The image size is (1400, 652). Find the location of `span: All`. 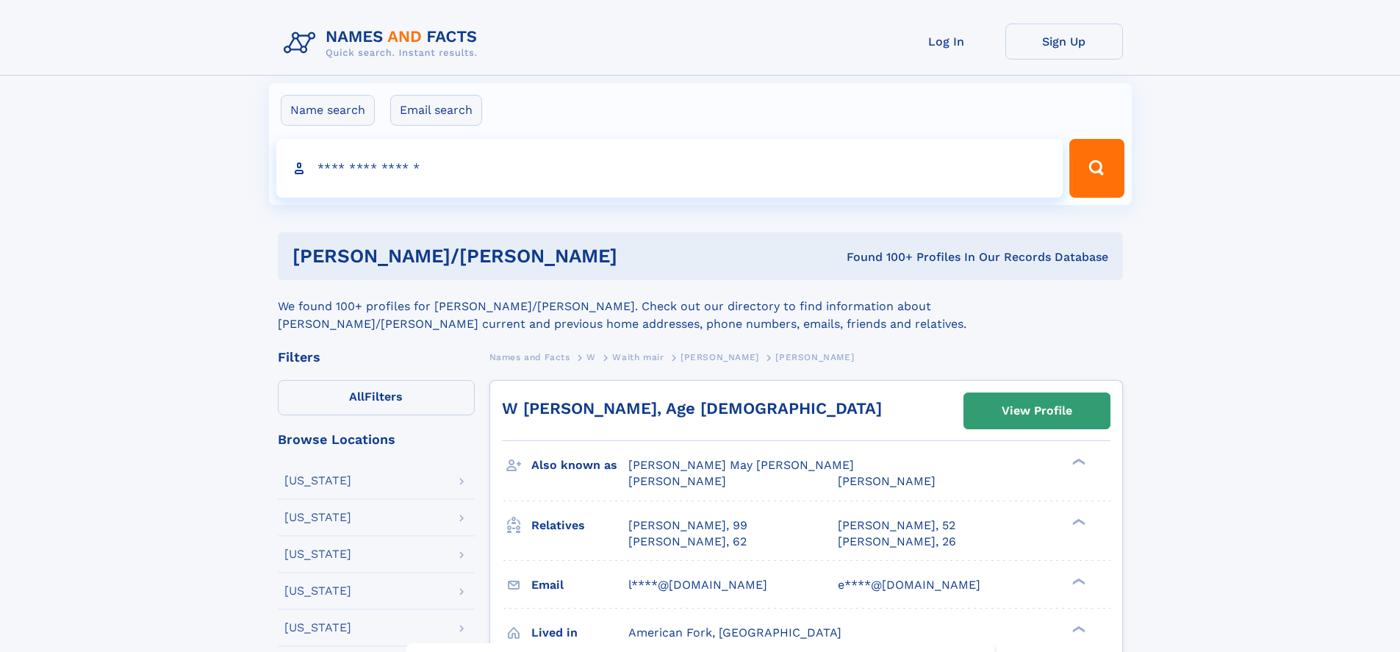

span: All is located at coordinates (356, 396).